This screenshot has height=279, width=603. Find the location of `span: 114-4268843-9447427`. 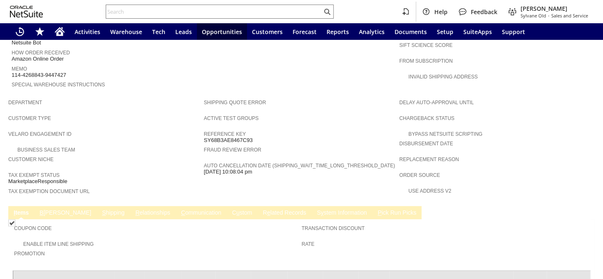

span: 114-4268843-9447427 is located at coordinates (39, 75).